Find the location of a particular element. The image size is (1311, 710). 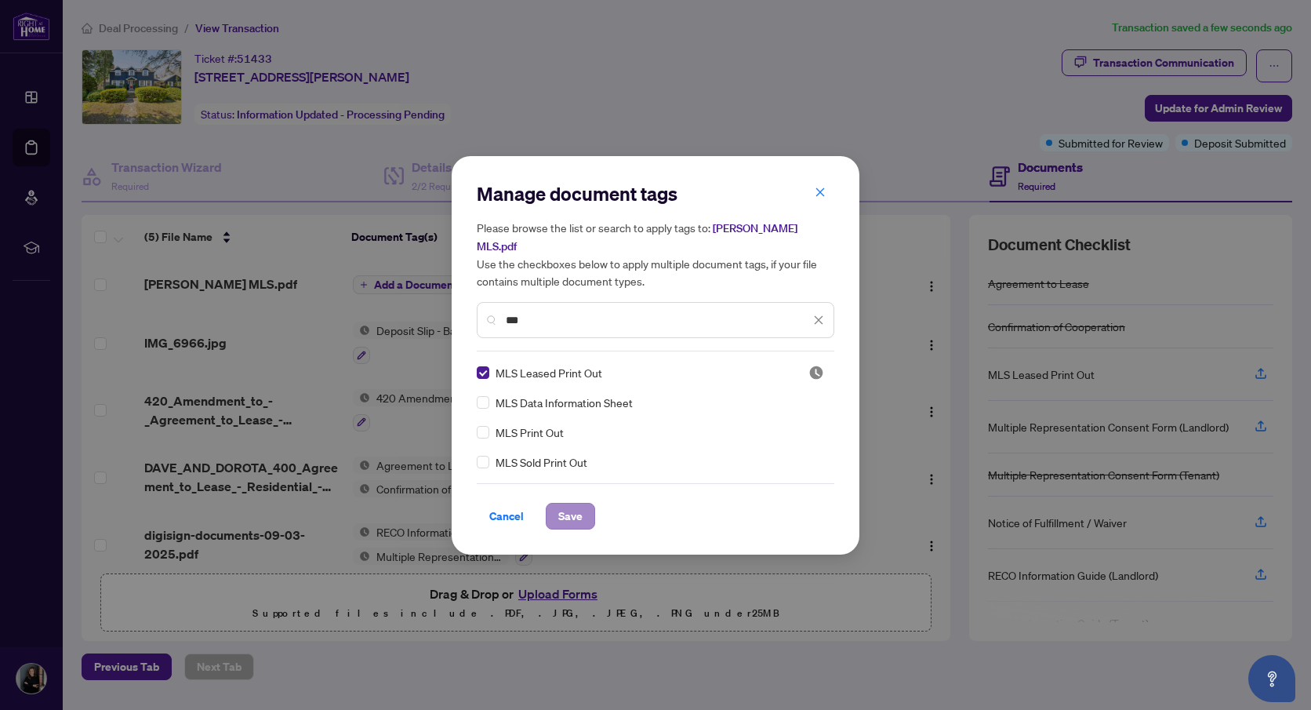

button: Save is located at coordinates (570, 516).